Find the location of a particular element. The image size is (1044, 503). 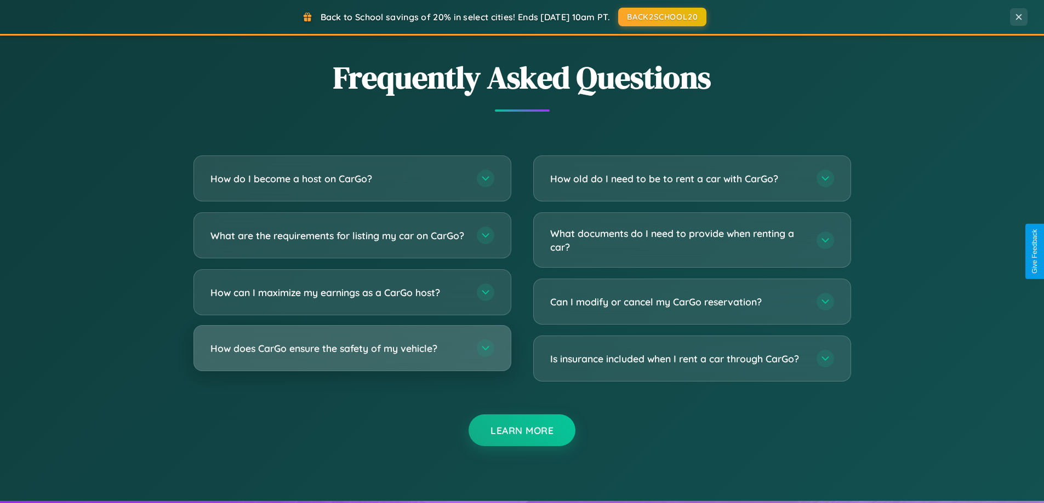

h2: Frequently Asked Questions is located at coordinates (522, 77).